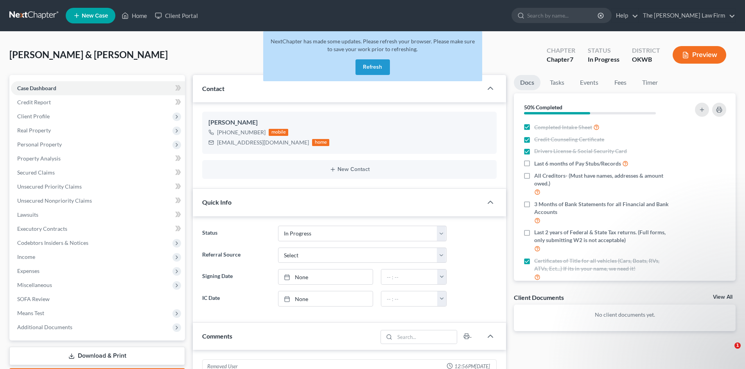 Image resolution: width=745 pixels, height=369 pixels. I want to click on a: SOFA Review, so click(98, 299).